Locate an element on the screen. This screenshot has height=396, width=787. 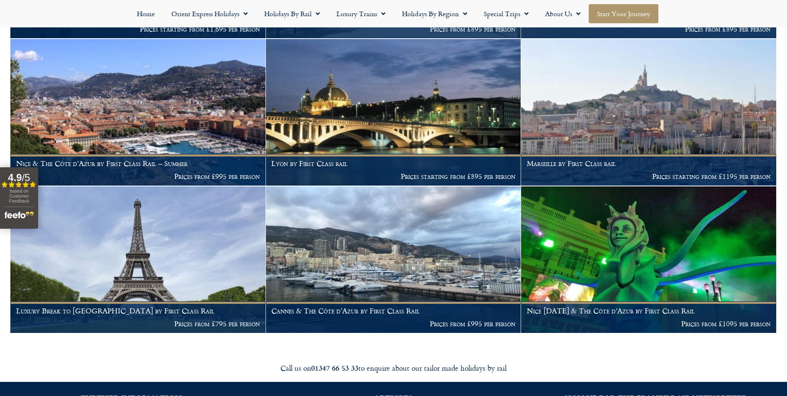
p: Prices from £795 per person is located at coordinates (138, 324).